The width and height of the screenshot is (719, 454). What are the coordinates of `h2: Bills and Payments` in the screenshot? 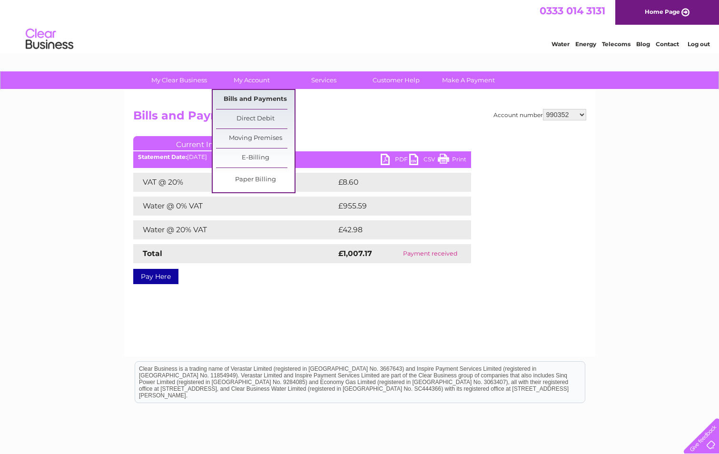 It's located at (360, 118).